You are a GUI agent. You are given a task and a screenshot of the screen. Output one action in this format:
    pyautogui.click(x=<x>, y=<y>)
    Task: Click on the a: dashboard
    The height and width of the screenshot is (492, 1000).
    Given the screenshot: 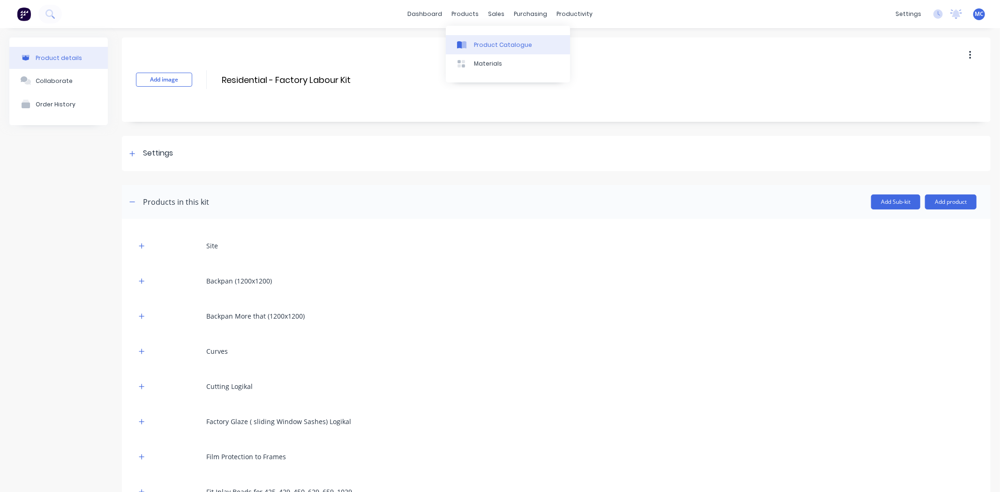 What is the action you would take?
    pyautogui.click(x=425, y=14)
    